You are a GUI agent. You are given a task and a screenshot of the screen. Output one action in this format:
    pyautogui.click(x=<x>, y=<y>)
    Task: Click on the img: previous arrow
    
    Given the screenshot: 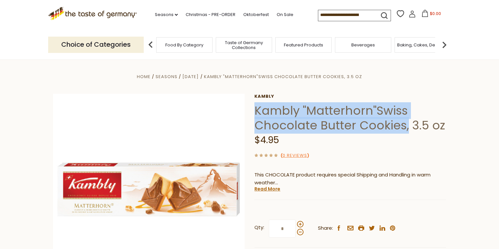 What is the action you would take?
    pyautogui.click(x=151, y=45)
    